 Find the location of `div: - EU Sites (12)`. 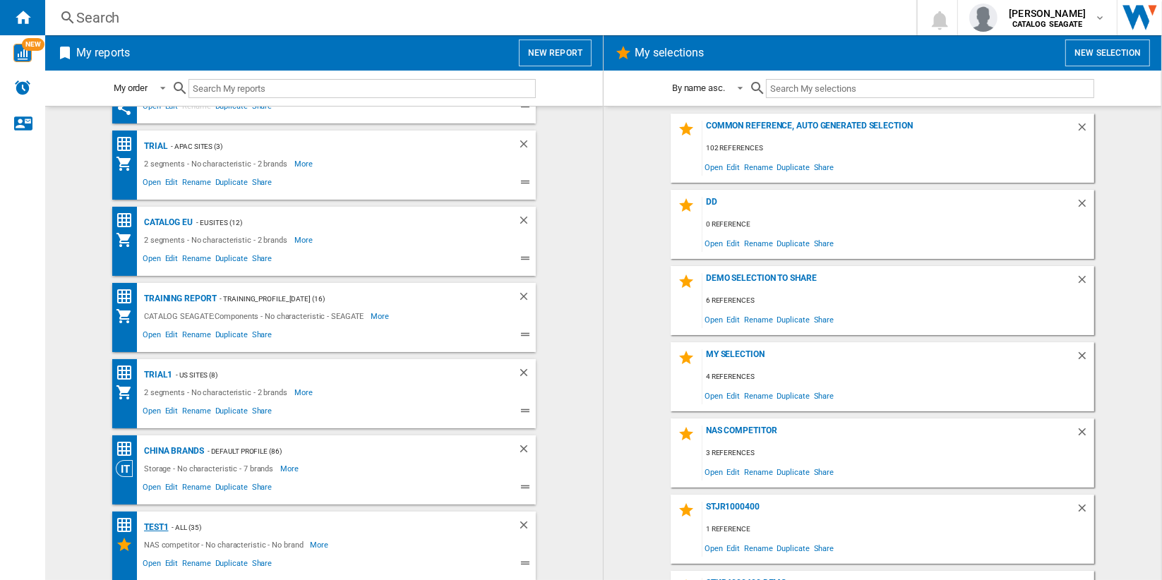

div: - EU Sites (12) is located at coordinates (341, 222).